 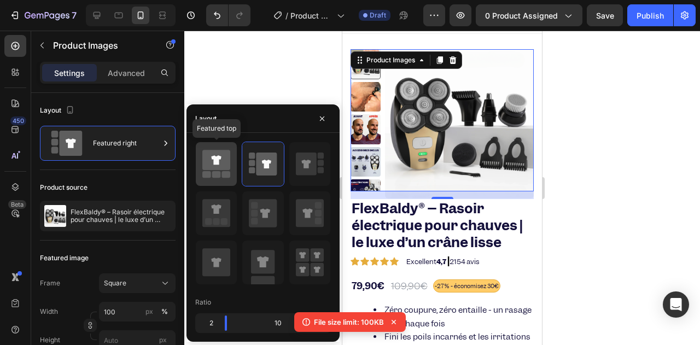 I want to click on div: 79,90€, so click(x=26, y=255).